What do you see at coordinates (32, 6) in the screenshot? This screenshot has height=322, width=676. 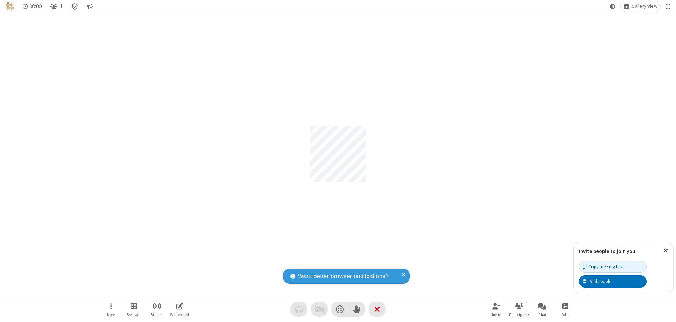 I see `div: Timer` at bounding box center [32, 6].